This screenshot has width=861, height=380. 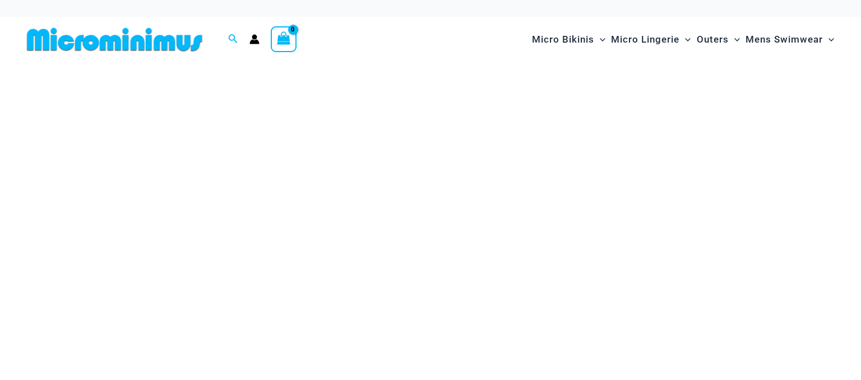 I want to click on a: Search icon link, so click(x=233, y=39).